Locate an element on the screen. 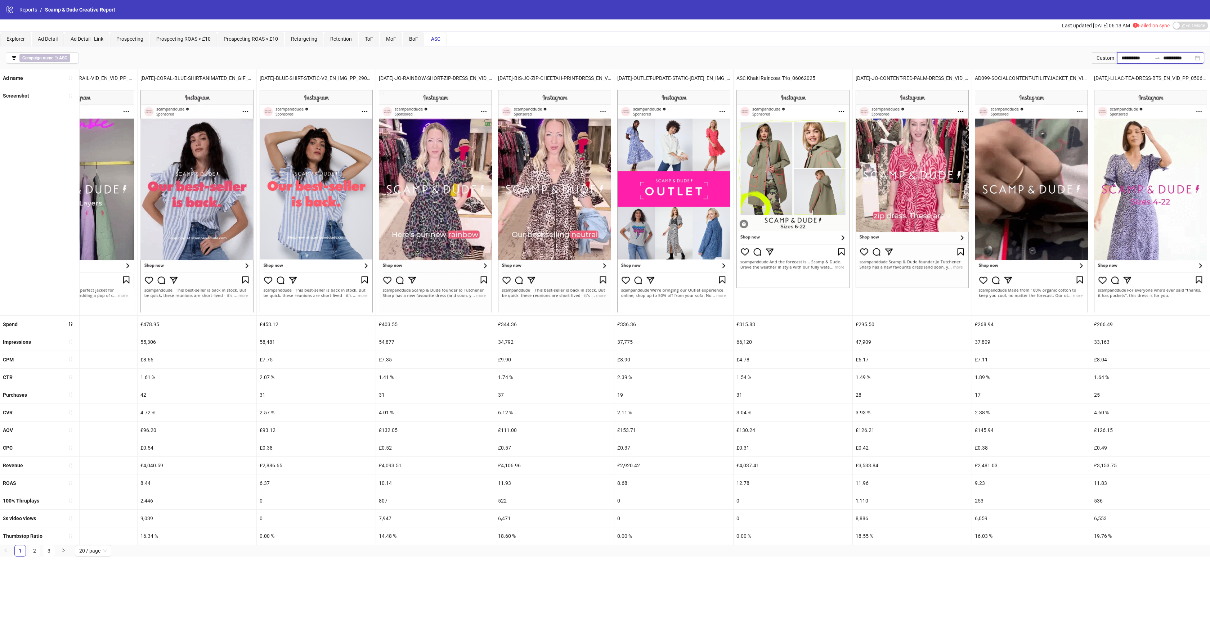 The image size is (1210, 617). div: £7.75 is located at coordinates (316, 360).